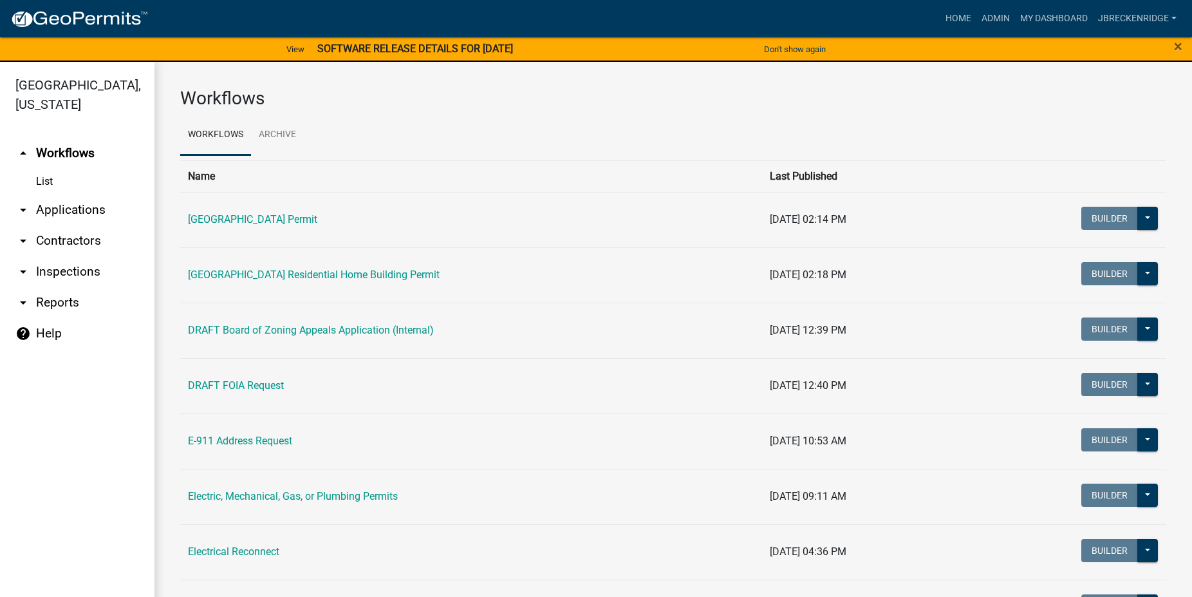 The height and width of the screenshot is (597, 1192). What do you see at coordinates (216, 135) in the screenshot?
I see `a: Workflows` at bounding box center [216, 135].